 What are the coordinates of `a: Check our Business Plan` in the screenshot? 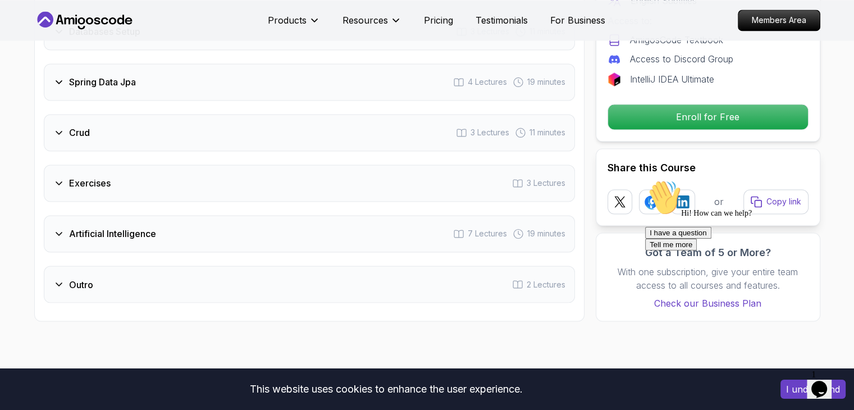 It's located at (708, 303).